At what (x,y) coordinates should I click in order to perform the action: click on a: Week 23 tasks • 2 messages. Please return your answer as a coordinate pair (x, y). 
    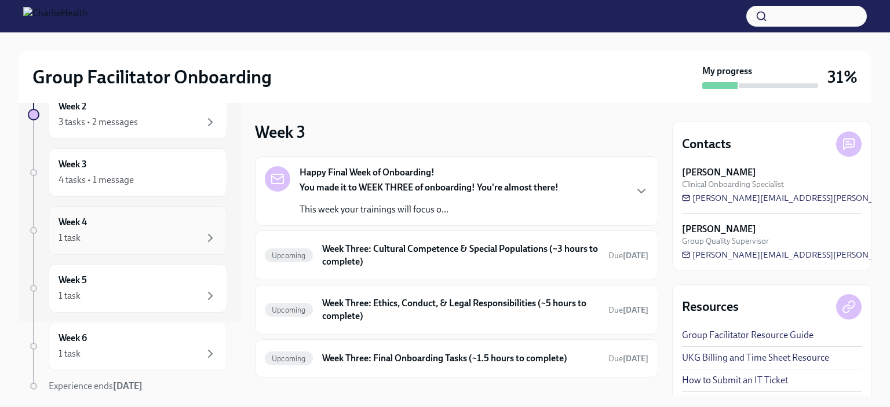
    Looking at the image, I should click on (127, 115).